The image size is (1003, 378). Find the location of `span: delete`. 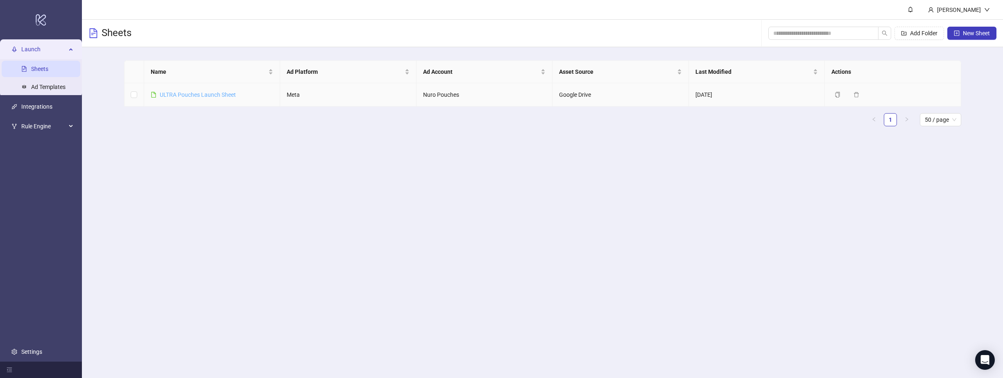

span: delete is located at coordinates (856, 95).